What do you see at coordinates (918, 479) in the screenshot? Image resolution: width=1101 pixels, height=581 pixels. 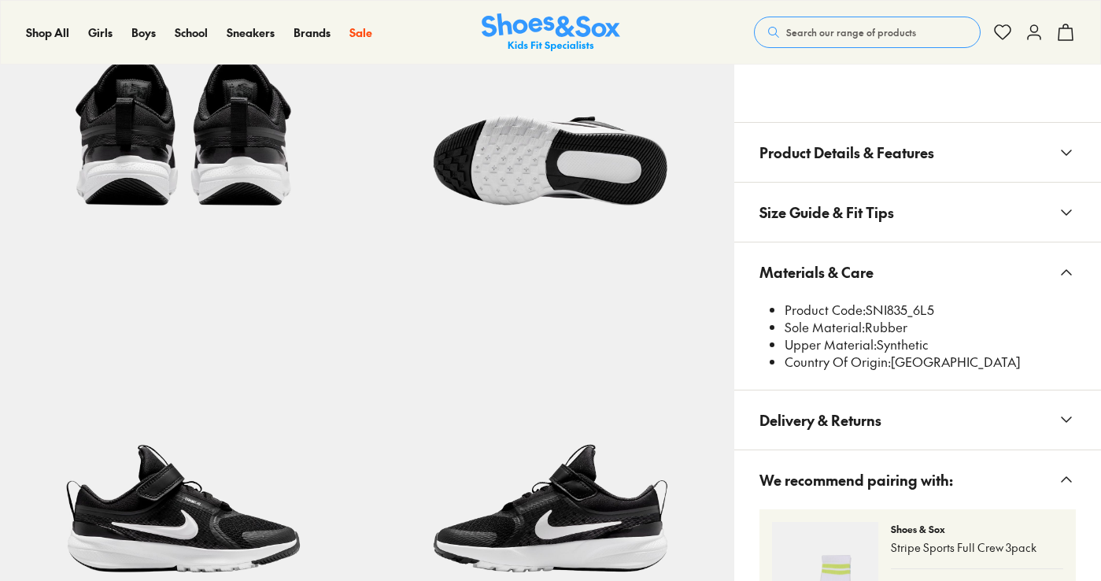 I see `button: We recommend pairing with:` at bounding box center [918, 479].